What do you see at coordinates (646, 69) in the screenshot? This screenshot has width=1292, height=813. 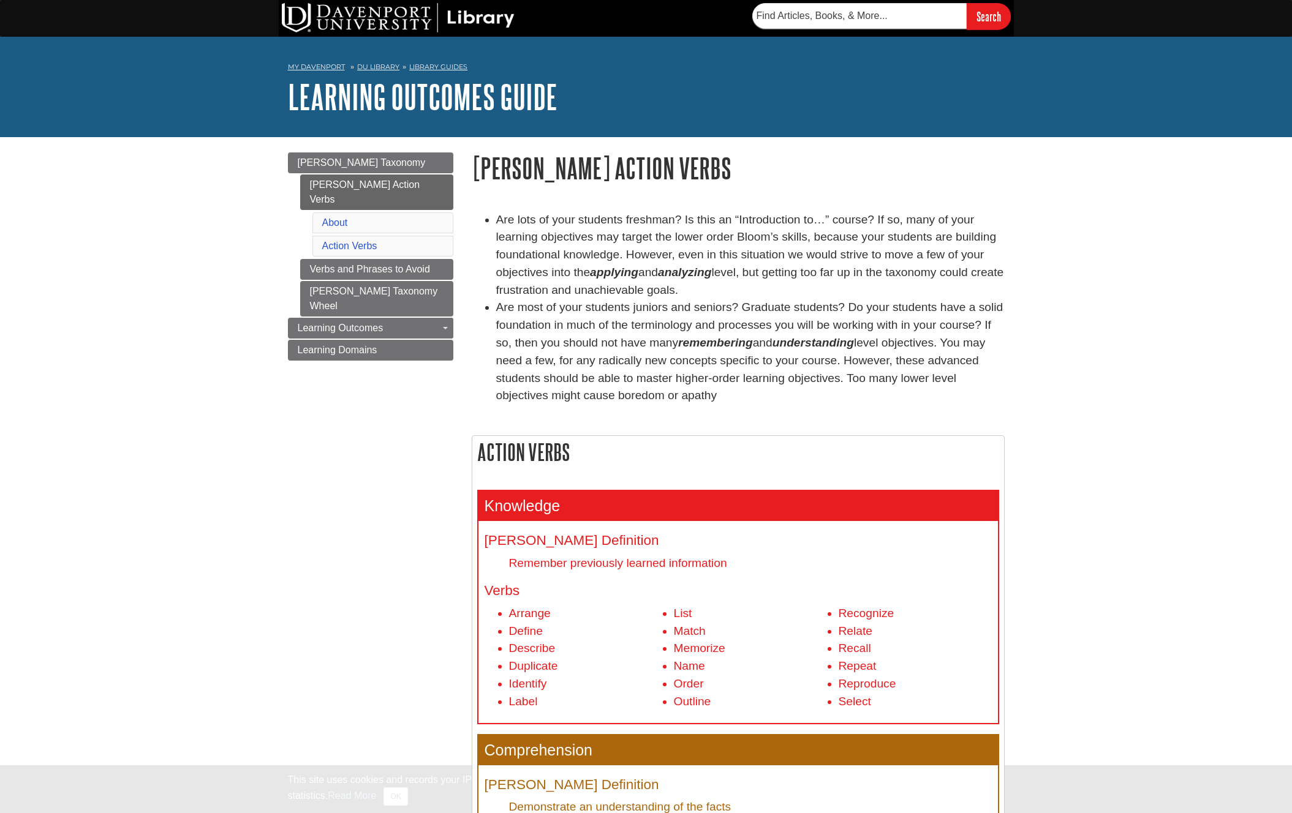 I see `nav: breadcrumb` at bounding box center [646, 69].